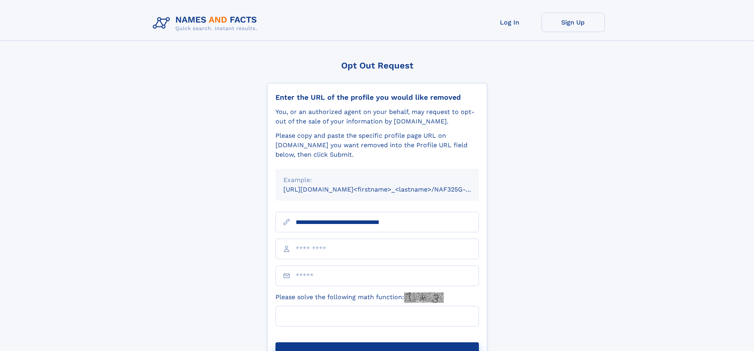 Image resolution: width=754 pixels, height=351 pixels. What do you see at coordinates (377, 117) in the screenshot?
I see `div: You, or an authorized agent on your behalf, may request to opt-out of the sale of your informatio...` at bounding box center [377, 117].